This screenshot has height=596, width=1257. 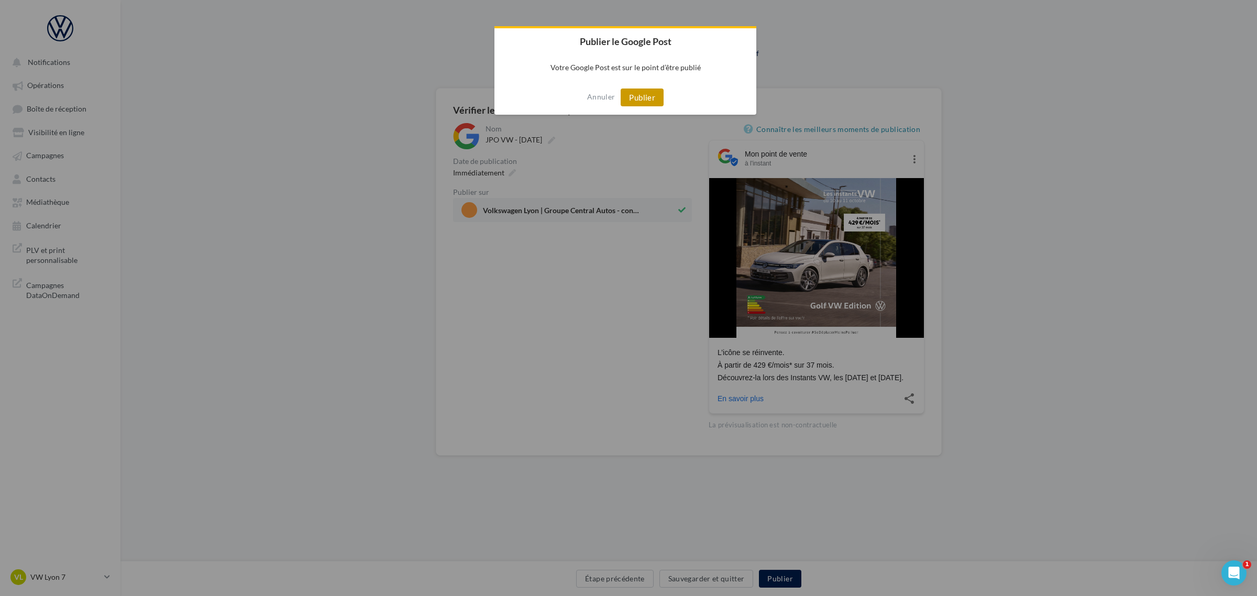 I want to click on button: Publier, so click(x=642, y=97).